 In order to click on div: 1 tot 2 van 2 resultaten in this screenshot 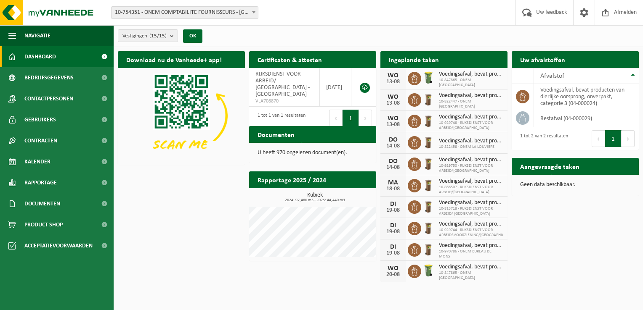, I will do `click(542, 139)`.